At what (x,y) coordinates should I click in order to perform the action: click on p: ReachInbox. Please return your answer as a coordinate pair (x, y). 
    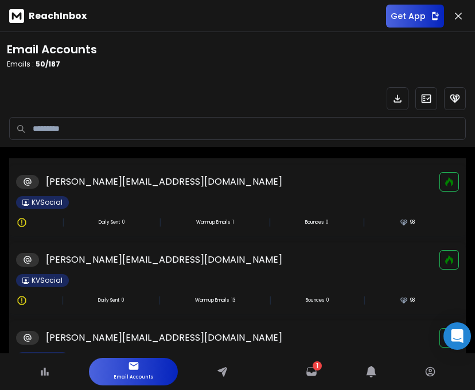
    Looking at the image, I should click on (57, 16).